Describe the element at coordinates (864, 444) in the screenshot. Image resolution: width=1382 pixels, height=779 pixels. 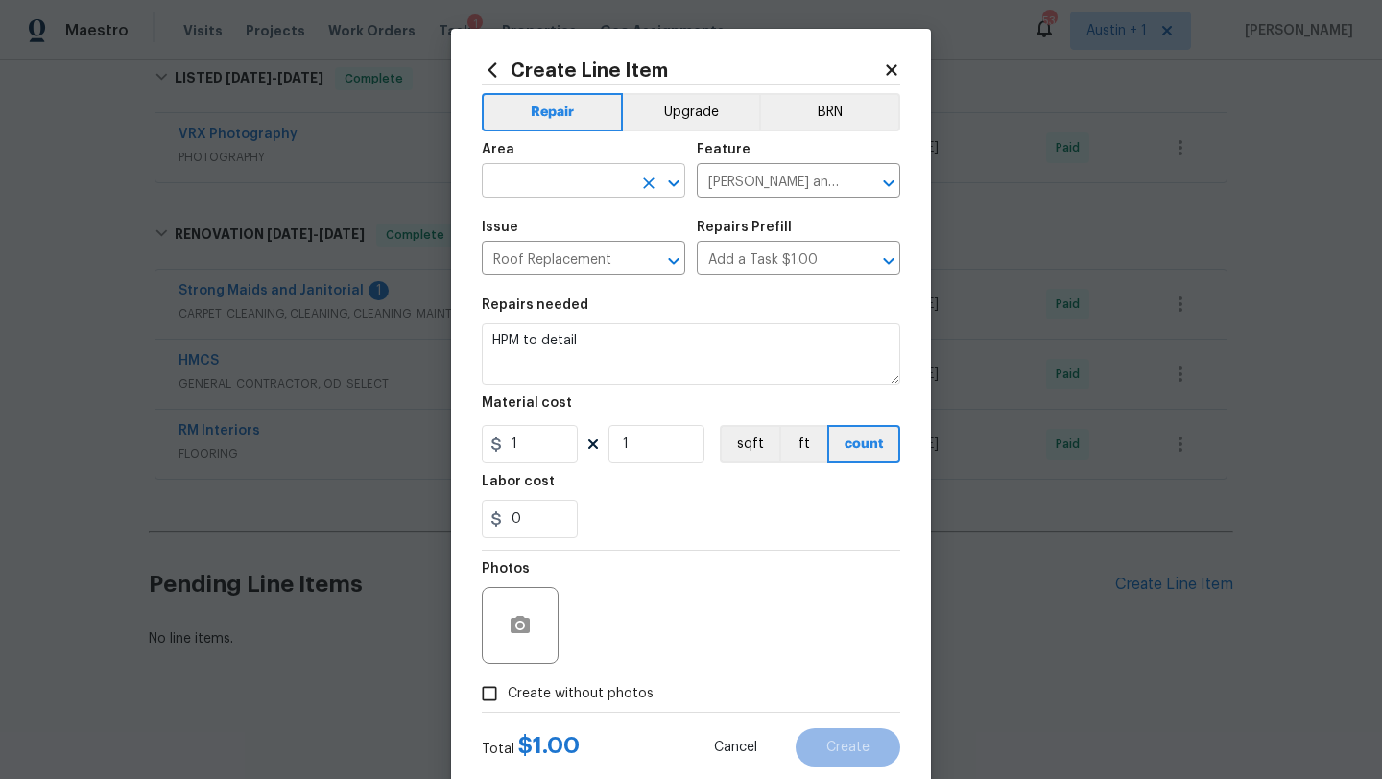
I see `button: count` at that location.